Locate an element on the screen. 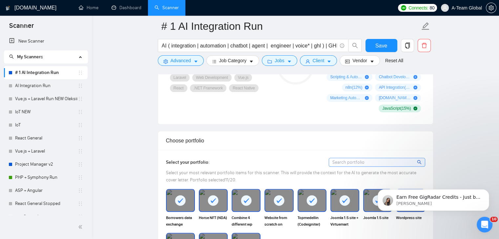 This screenshot has width=499, height=239. li: ASP + Angular is located at coordinates (46, 191).